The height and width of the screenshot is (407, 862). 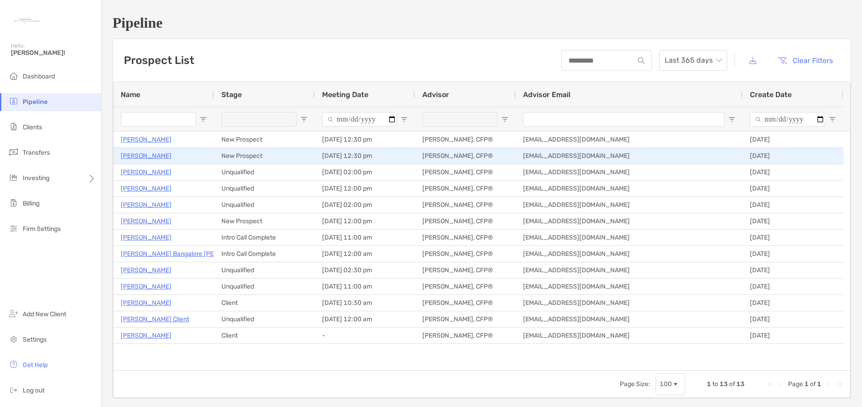 What do you see at coordinates (14, 314) in the screenshot?
I see `img: add_new_client icon` at bounding box center [14, 314].